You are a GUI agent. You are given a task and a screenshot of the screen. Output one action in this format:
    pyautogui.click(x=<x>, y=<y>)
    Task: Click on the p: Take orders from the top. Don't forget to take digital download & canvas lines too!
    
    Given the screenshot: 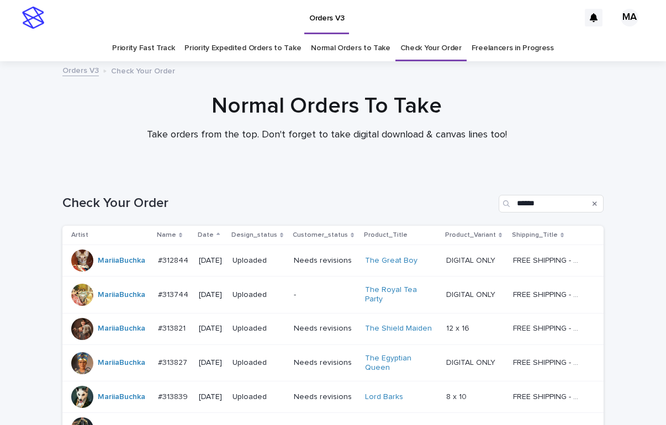 What is the action you would take?
    pyautogui.click(x=327, y=135)
    